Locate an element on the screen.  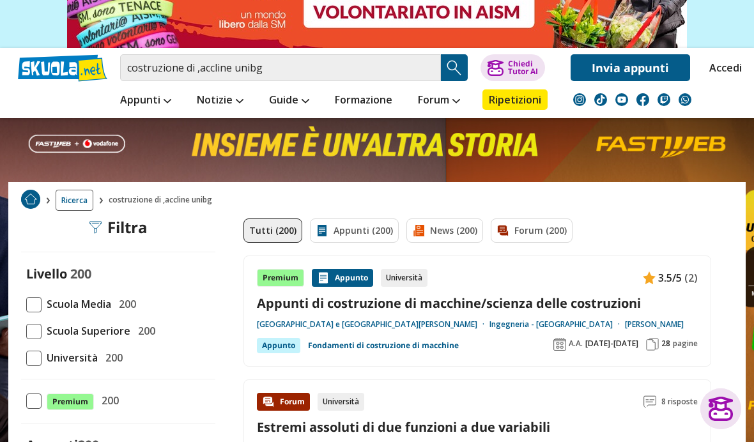
img: Commenti lettura is located at coordinates (649, 402).